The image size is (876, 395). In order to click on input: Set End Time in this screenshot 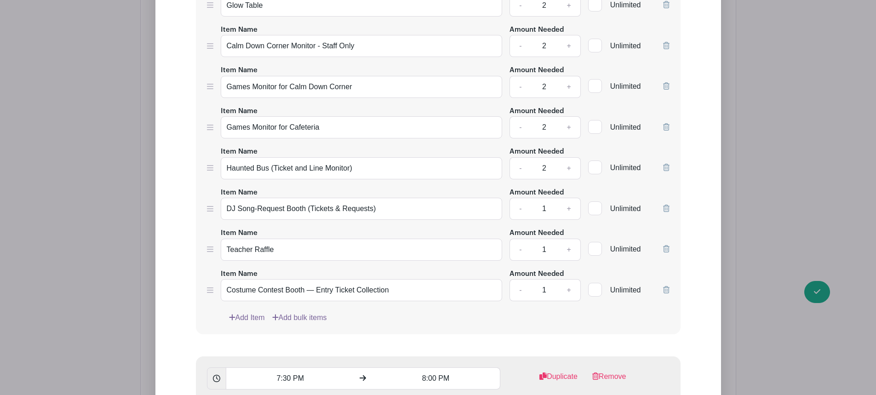, I will do `click(436, 378)`.